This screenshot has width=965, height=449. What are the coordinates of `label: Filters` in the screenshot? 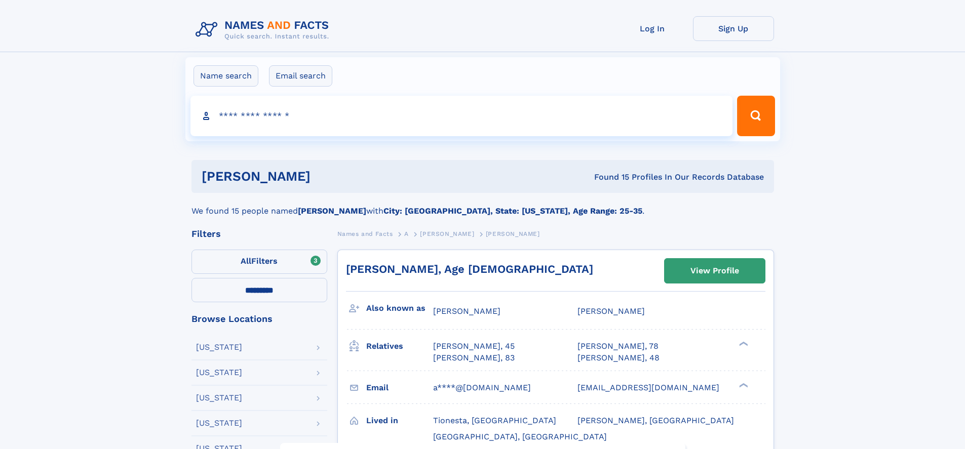 It's located at (259, 262).